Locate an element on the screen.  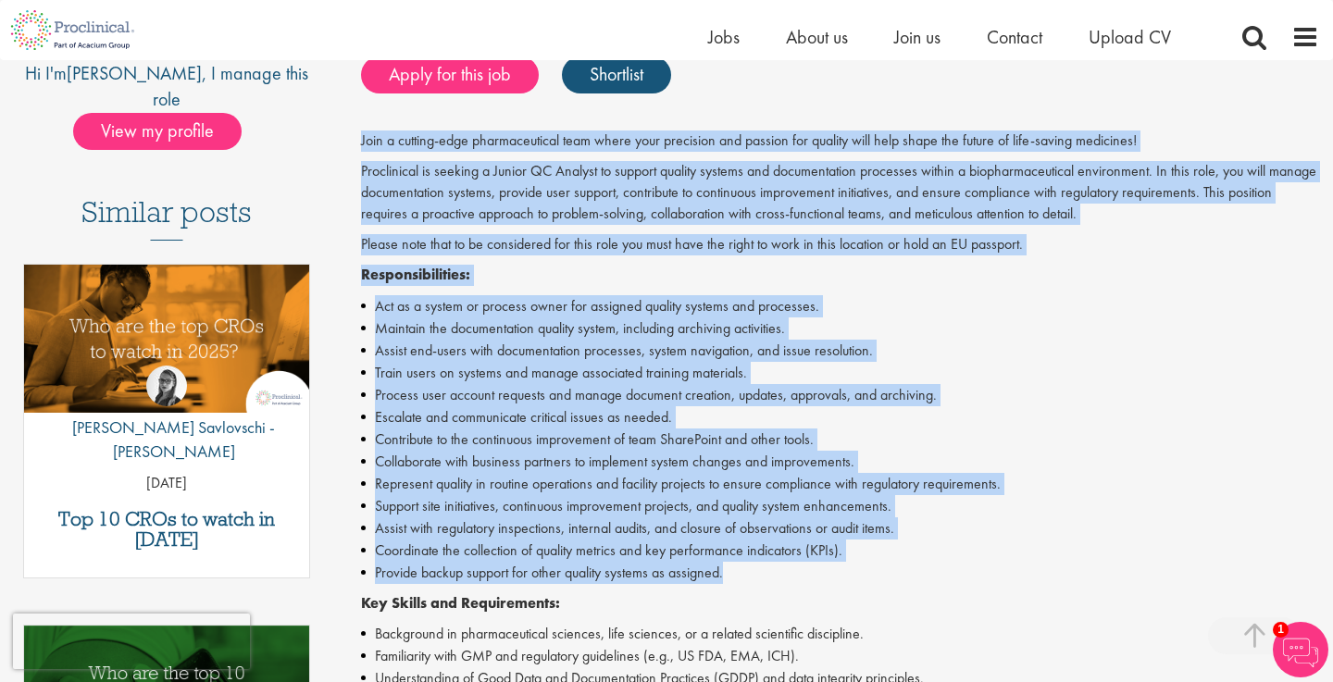
span: Upload CV is located at coordinates (1129, 37).